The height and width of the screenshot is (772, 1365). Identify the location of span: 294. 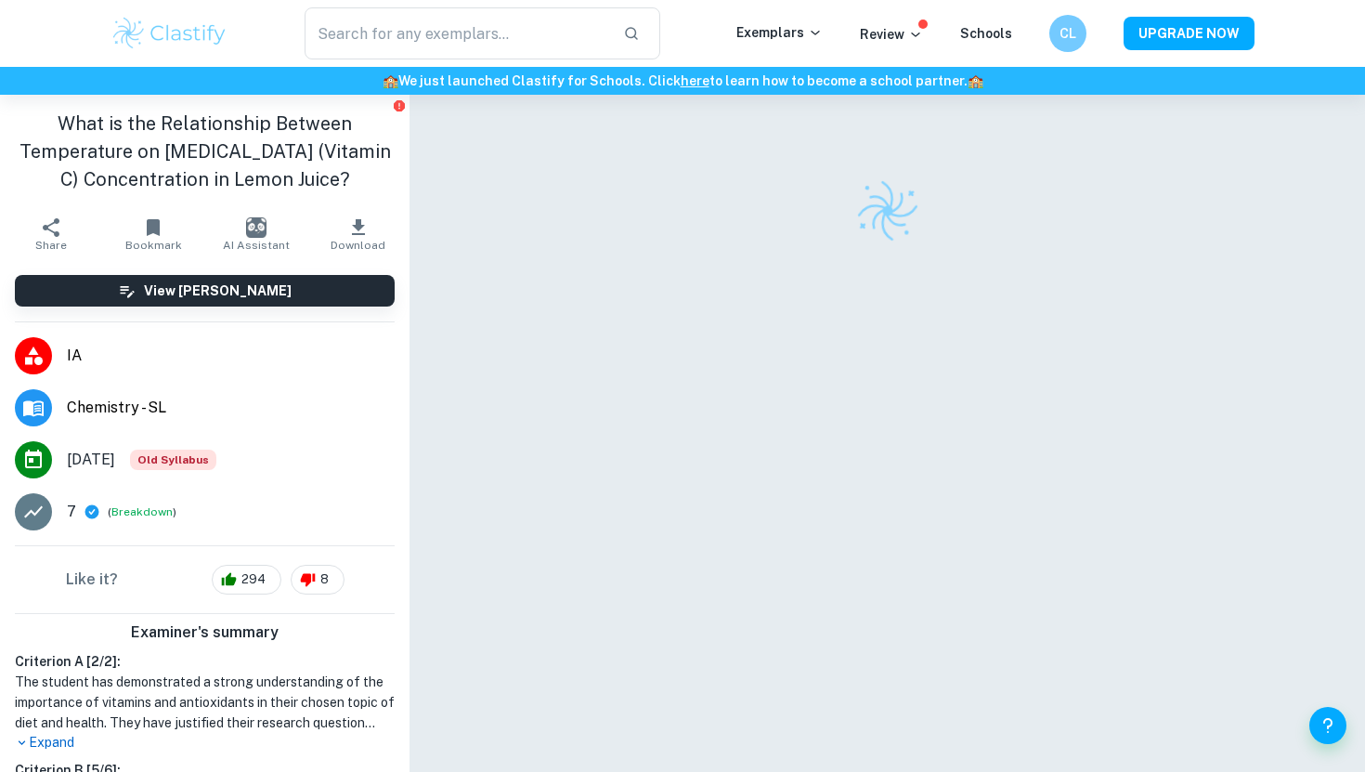
(253, 579).